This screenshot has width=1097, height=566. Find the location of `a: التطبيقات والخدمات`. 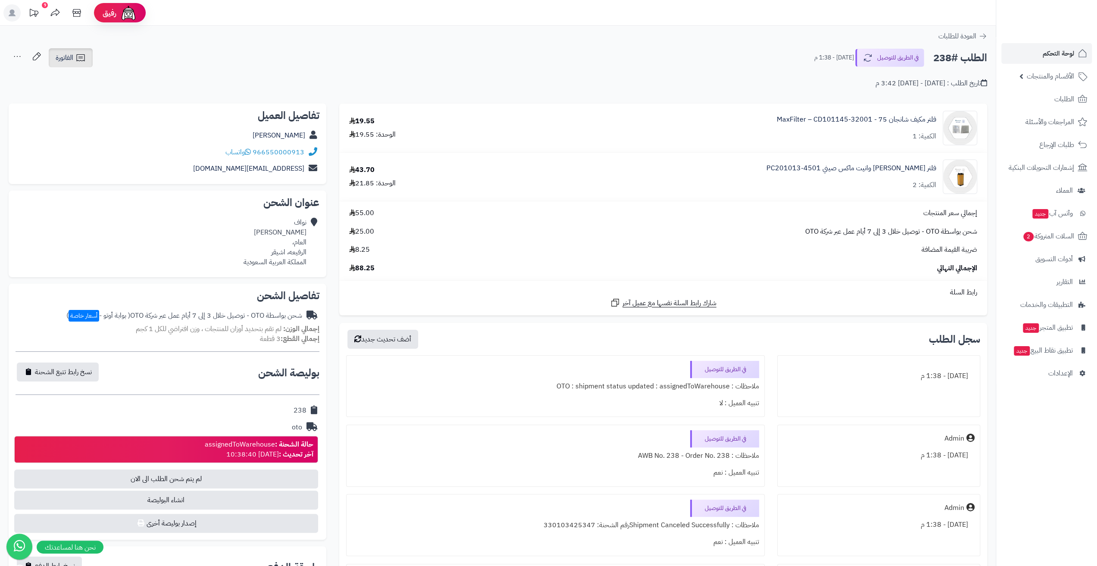

a: التطبيقات والخدمات is located at coordinates (1047, 305).